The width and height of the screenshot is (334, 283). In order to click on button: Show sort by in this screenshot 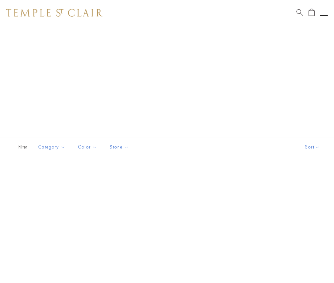, I will do `click(313, 147)`.